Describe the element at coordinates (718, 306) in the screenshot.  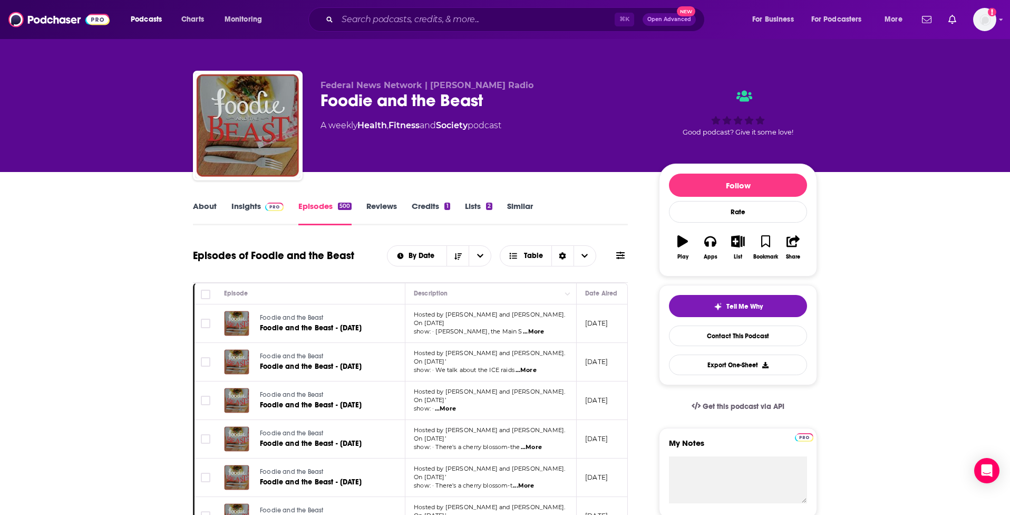
I see `img: tell me why sparkle` at that location.